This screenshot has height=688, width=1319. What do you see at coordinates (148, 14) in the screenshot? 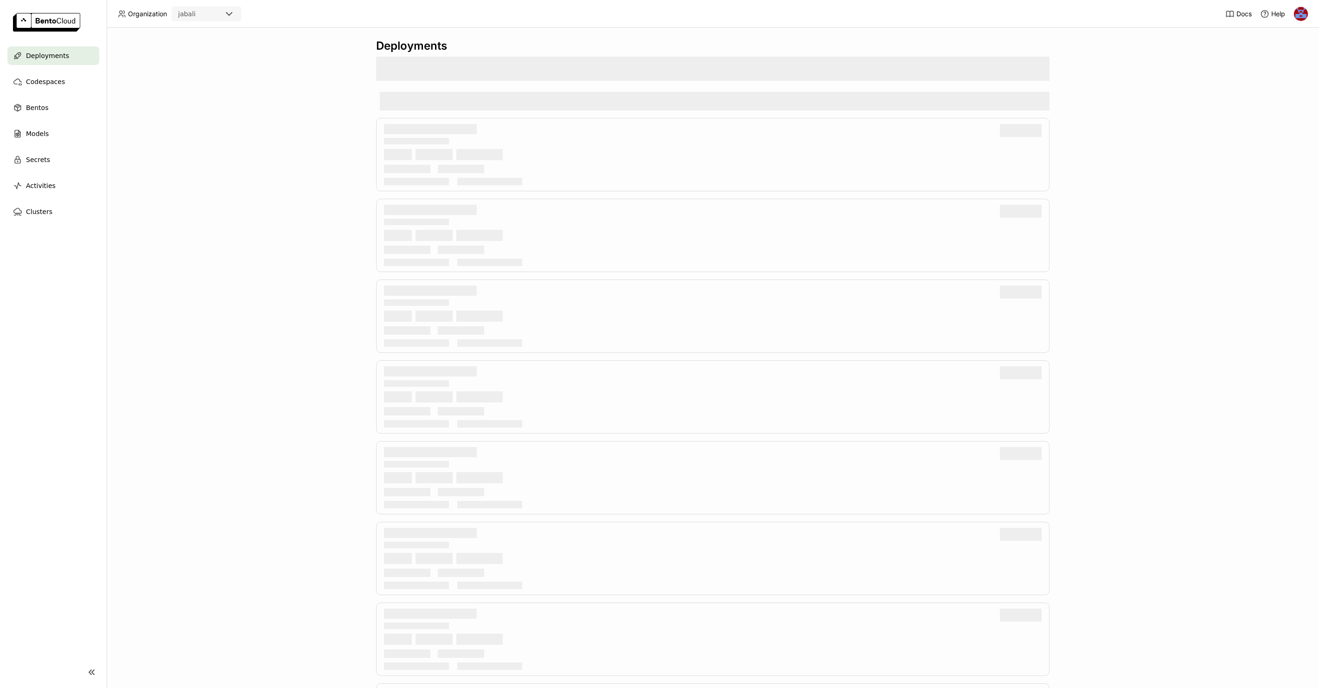
I see `span: Organization` at bounding box center [148, 14].